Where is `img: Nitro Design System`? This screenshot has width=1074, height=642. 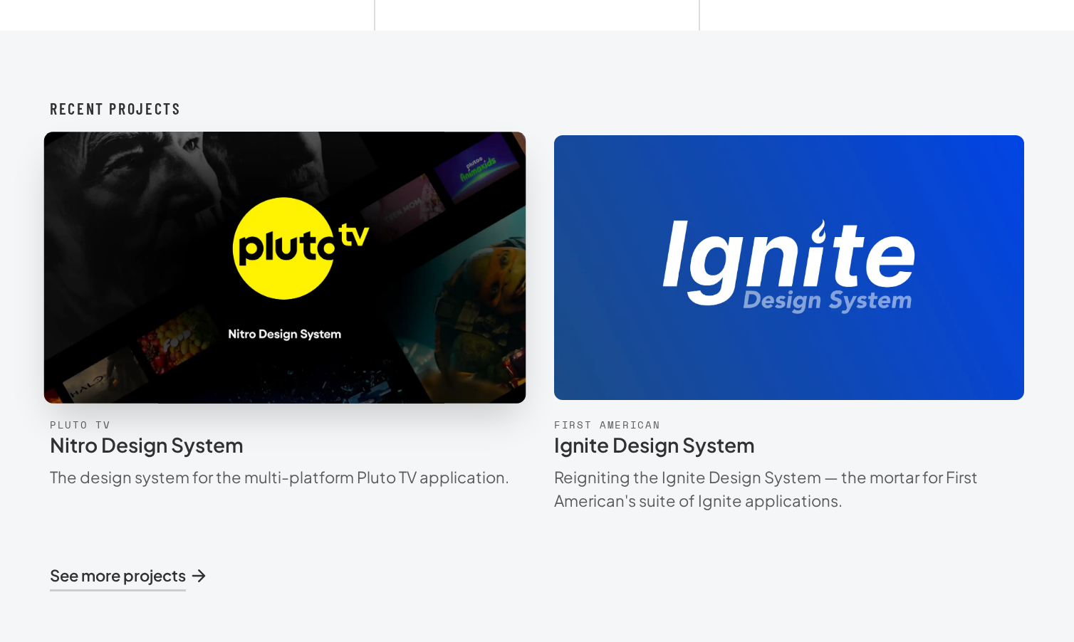 img: Nitro Design System is located at coordinates (284, 268).